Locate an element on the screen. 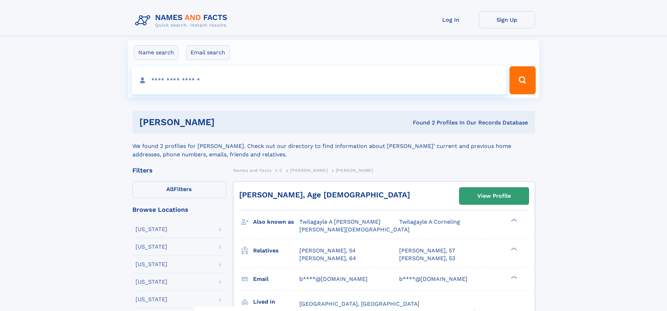  div: View Profile is located at coordinates (494, 196).